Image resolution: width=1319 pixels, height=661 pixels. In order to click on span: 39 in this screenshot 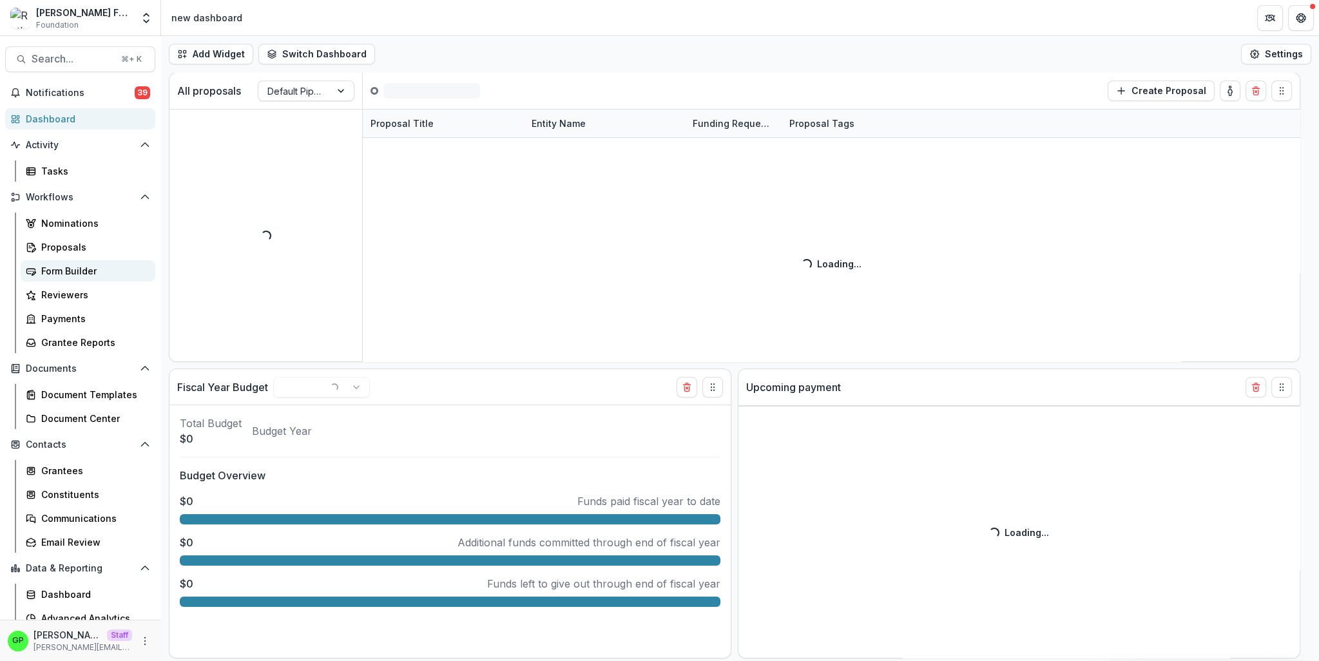, I will do `click(142, 93)`.